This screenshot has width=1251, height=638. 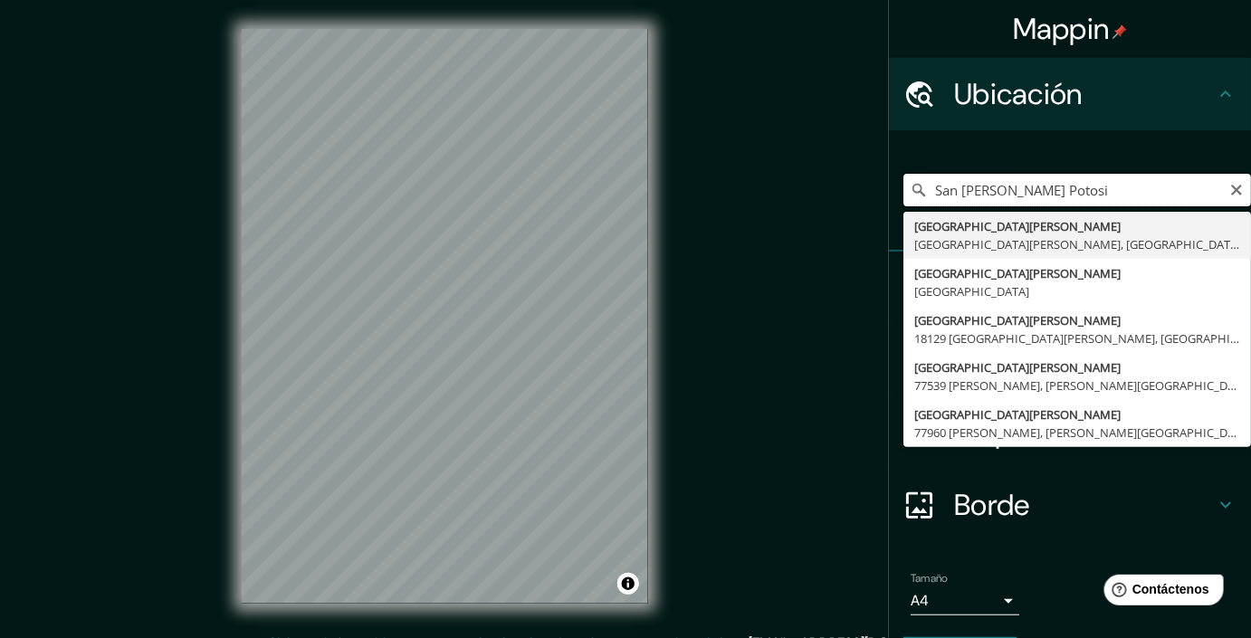 What do you see at coordinates (920, 600) in the screenshot?
I see `font: A4` at bounding box center [920, 600].